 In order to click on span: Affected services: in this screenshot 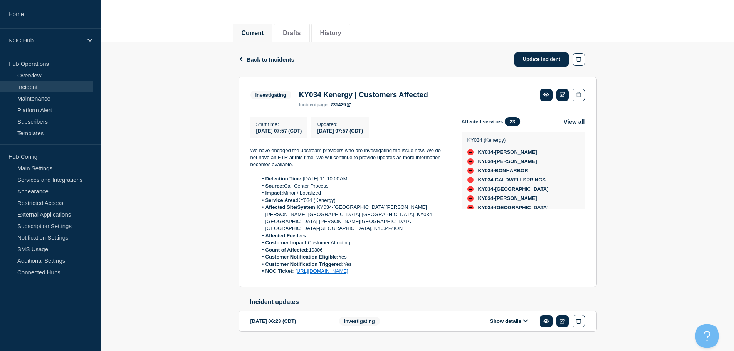, I will do `click(493, 121)`.